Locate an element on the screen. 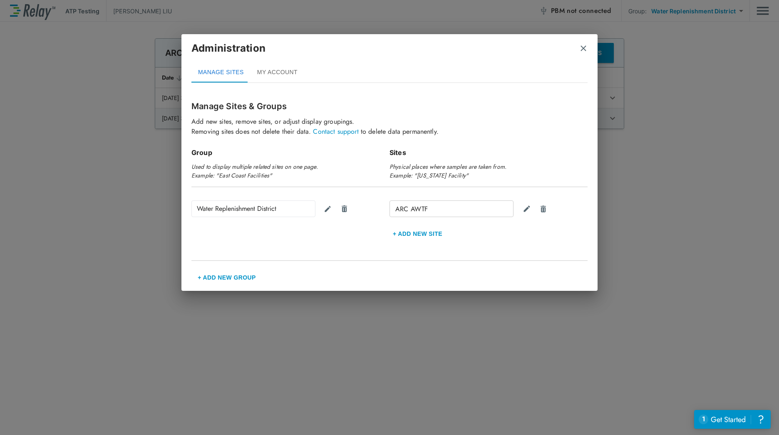  button: Delete group is located at coordinates (344, 209).